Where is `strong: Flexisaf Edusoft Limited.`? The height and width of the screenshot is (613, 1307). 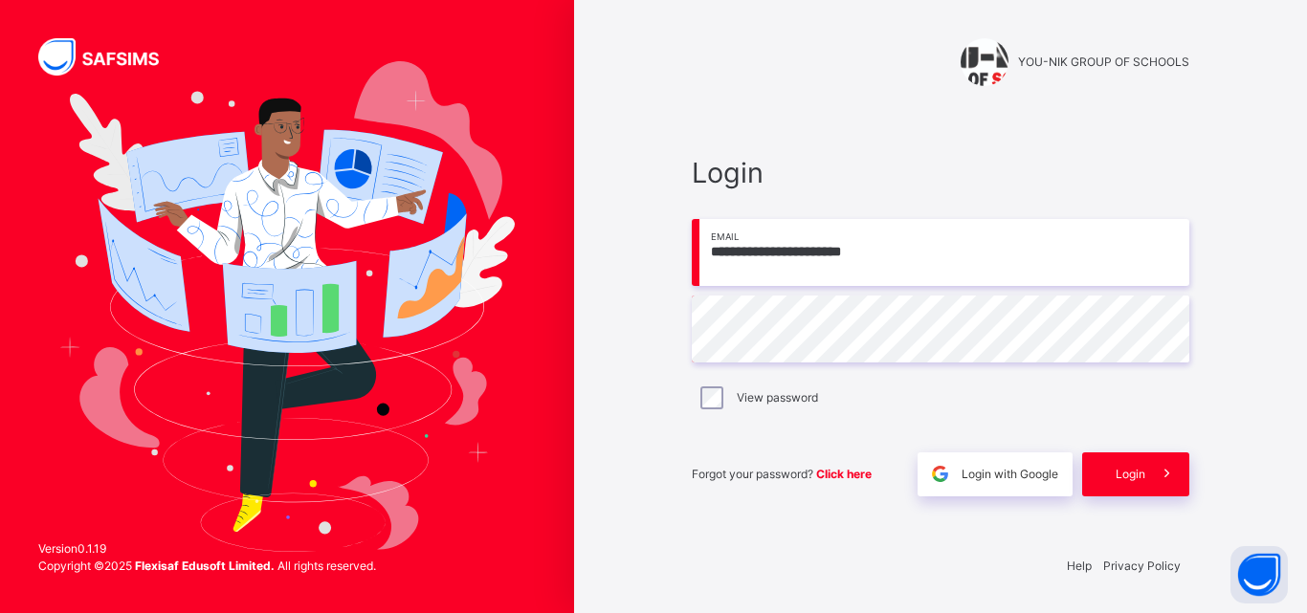
strong: Flexisaf Edusoft Limited. is located at coordinates (205, 565).